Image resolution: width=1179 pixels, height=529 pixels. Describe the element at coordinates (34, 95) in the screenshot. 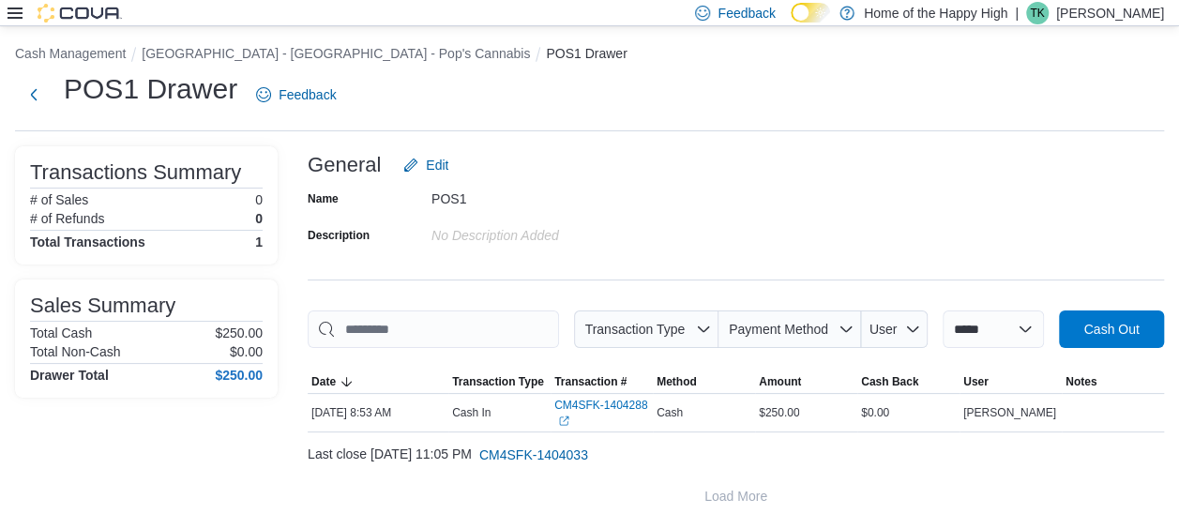

I see `button: Next` at that location.